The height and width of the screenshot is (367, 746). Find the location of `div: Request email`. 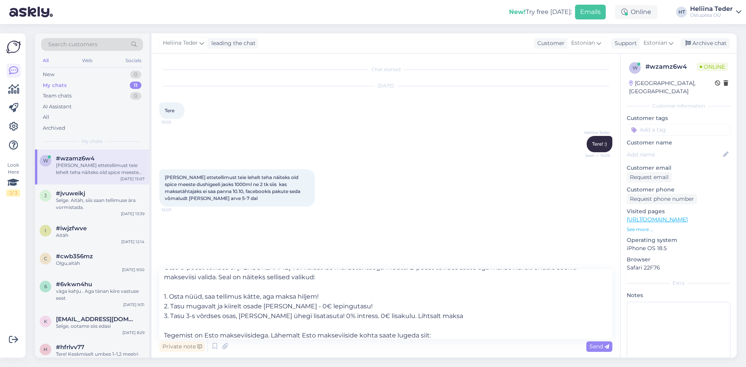

div: Request email is located at coordinates (649, 177).